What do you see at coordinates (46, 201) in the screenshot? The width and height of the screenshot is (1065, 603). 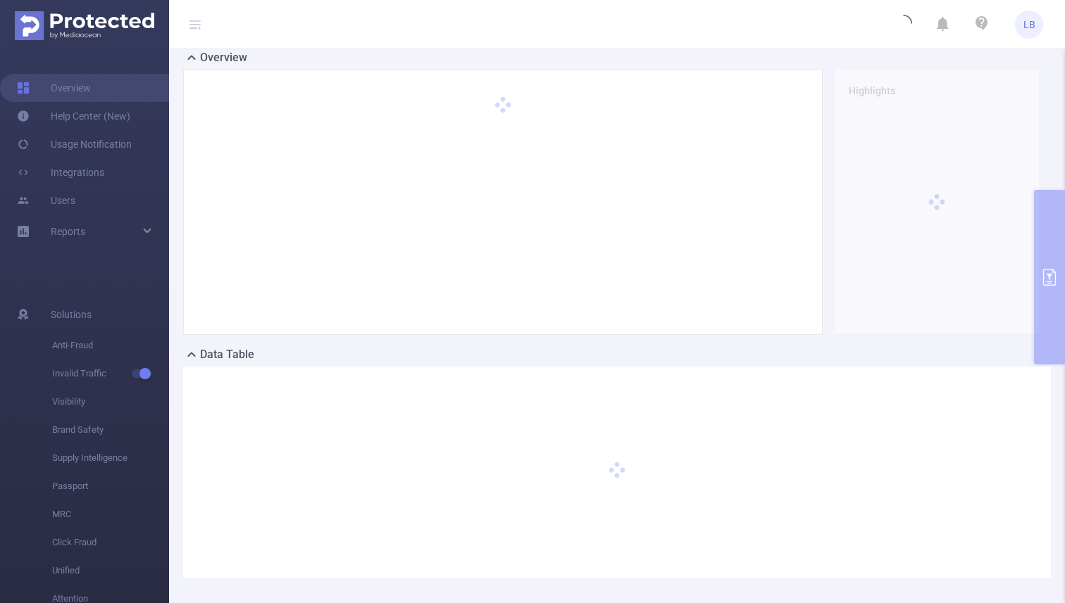 I see `a: Users` at bounding box center [46, 201].